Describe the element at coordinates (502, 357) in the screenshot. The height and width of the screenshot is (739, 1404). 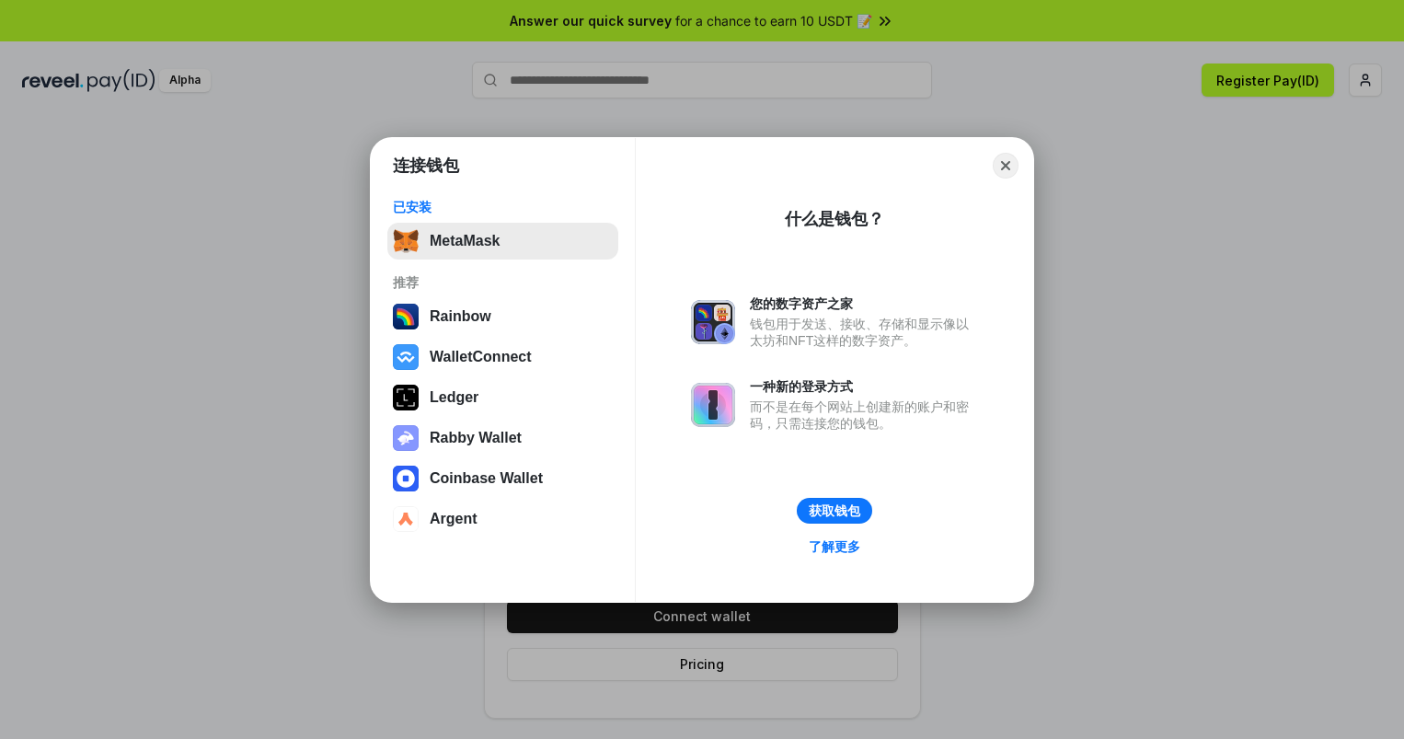
I see `button: WalletConnect` at that location.